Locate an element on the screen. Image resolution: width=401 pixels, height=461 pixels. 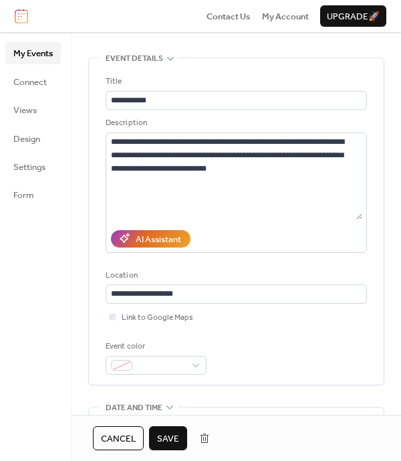
a: Cancel is located at coordinates (118, 438).